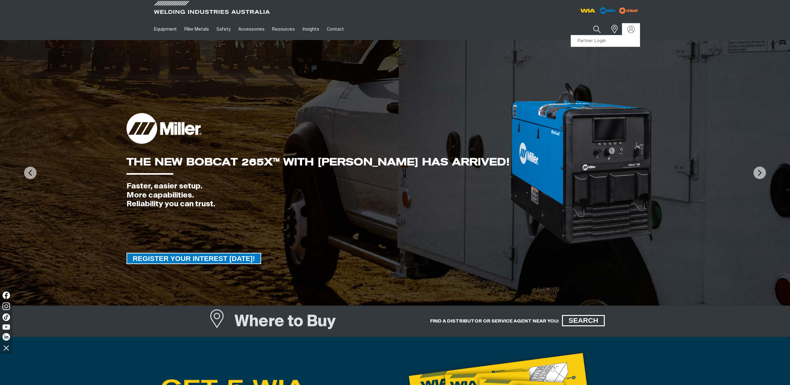  What do you see at coordinates (583, 320) in the screenshot?
I see `span: SEARCH` at bounding box center [583, 320].